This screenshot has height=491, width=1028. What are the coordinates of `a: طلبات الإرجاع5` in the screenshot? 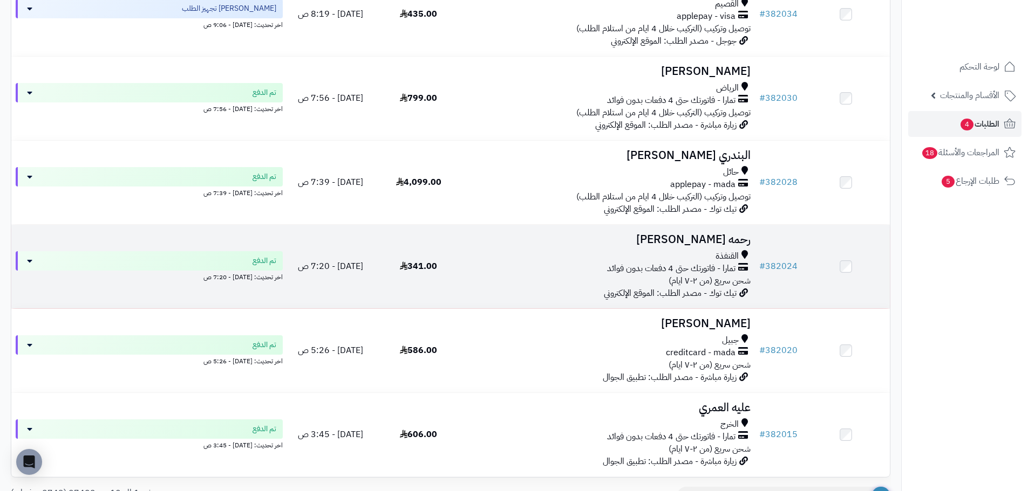 It's located at (965, 181).